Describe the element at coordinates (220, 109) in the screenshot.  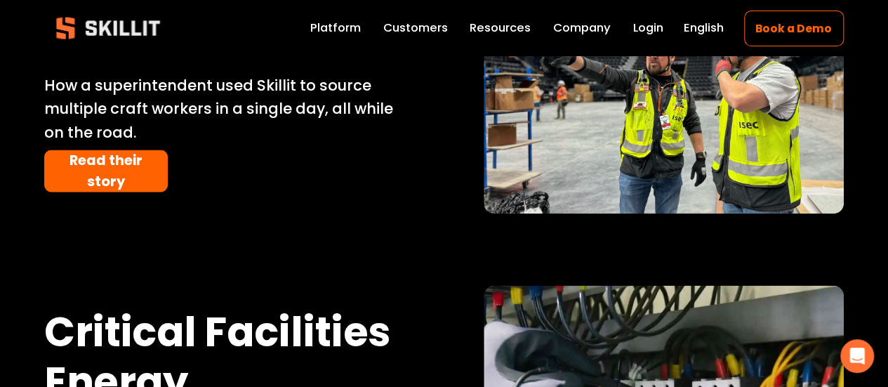
I see `span: How a superintendent used Skillit to source multiple craft workers in a single day, all while on ...` at that location.